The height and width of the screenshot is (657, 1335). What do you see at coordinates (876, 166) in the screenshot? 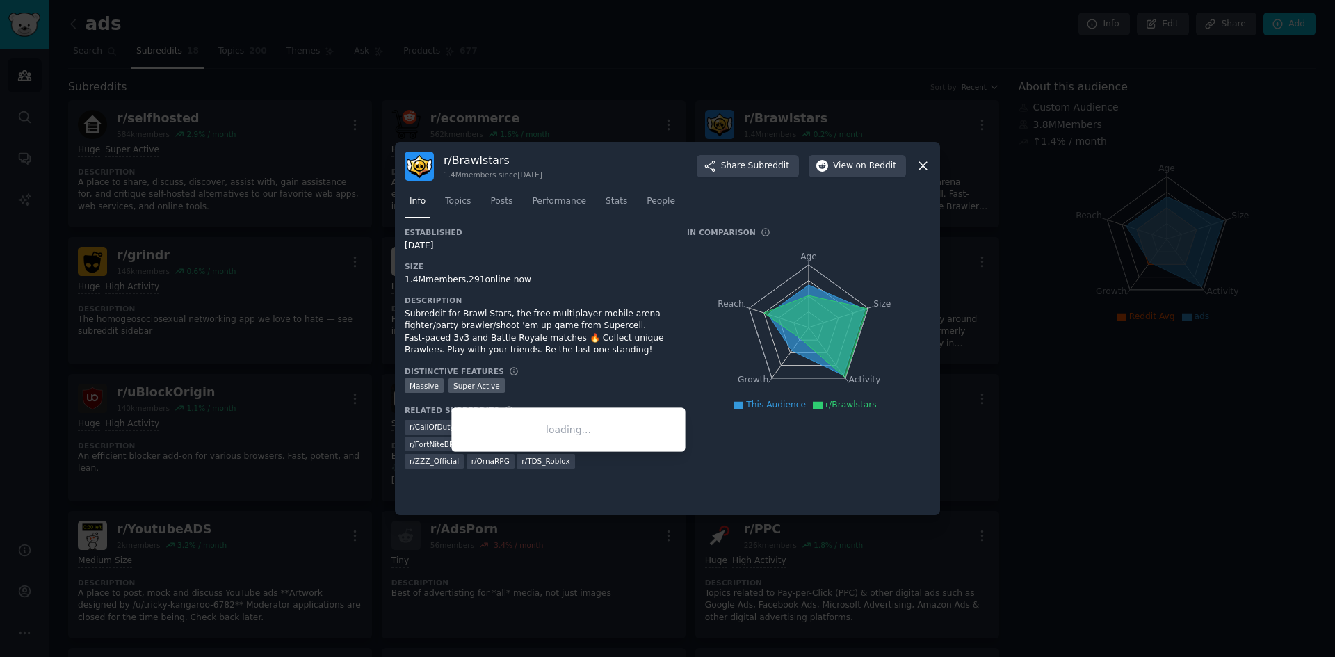
I see `span: on Reddit` at bounding box center [876, 166].